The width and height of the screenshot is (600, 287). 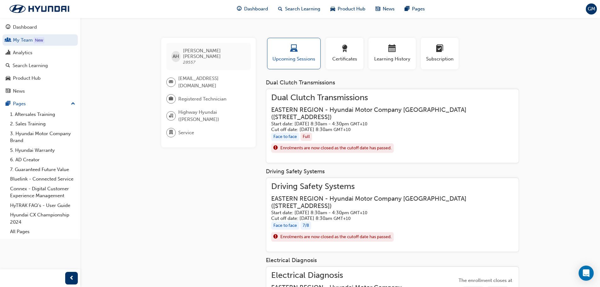 I want to click on span: up-icon, so click(x=73, y=104).